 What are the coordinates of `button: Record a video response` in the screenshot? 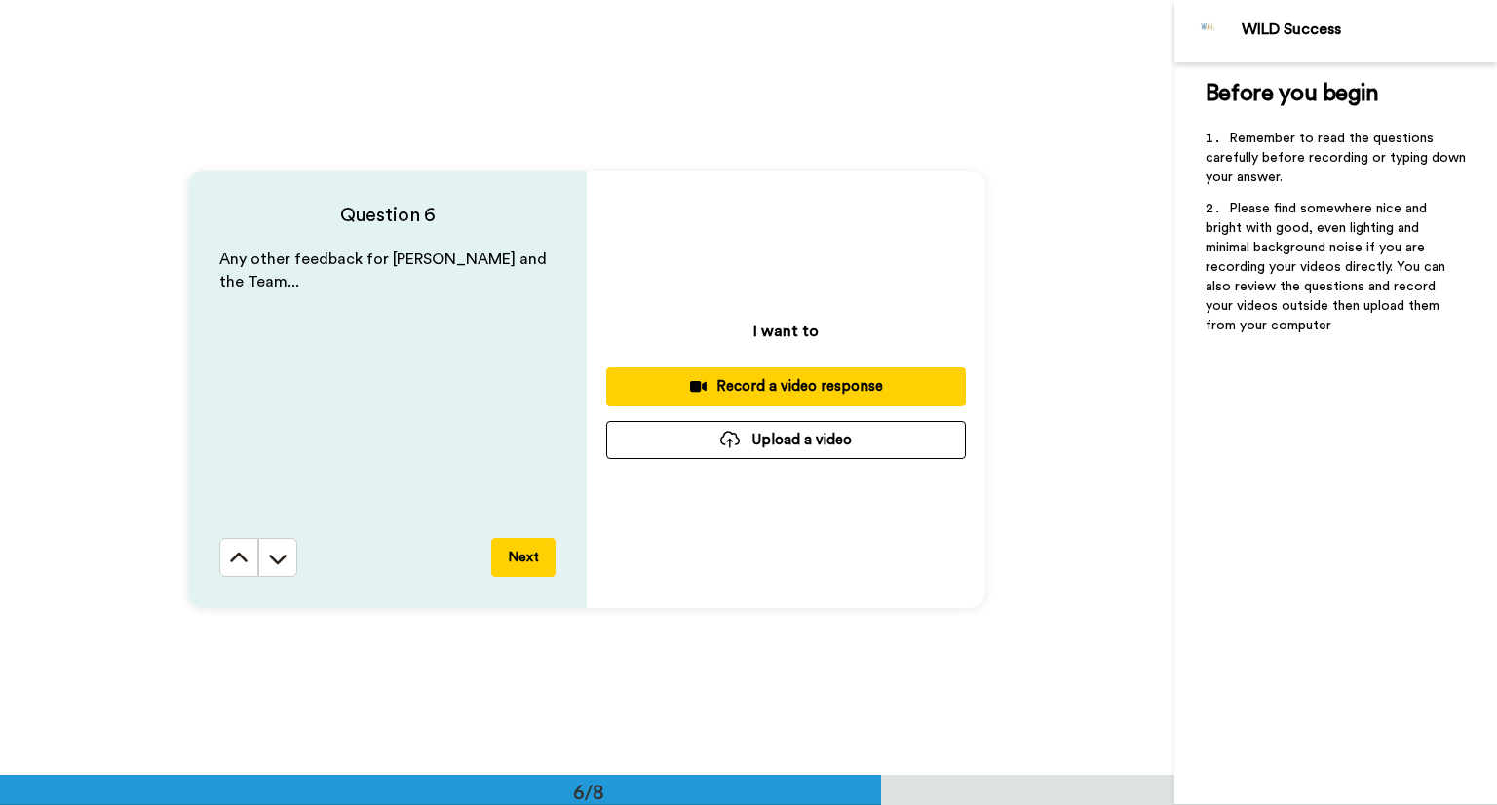 It's located at (785, 386).